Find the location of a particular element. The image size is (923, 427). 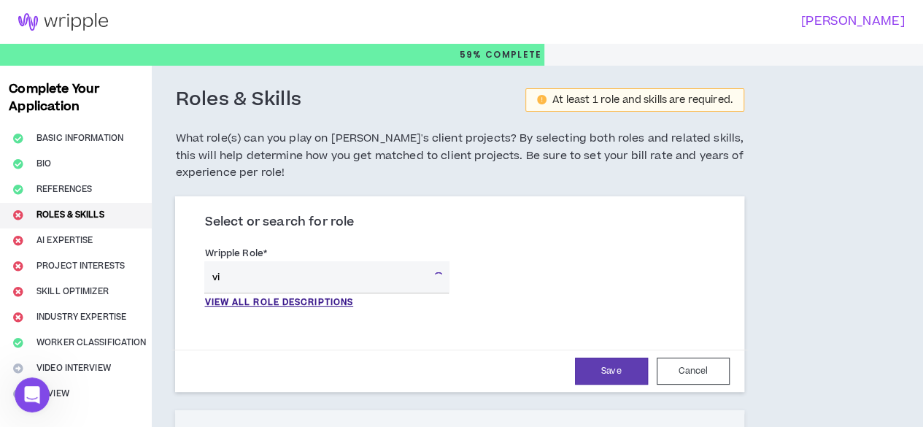

button: Cancel is located at coordinates (693, 371).